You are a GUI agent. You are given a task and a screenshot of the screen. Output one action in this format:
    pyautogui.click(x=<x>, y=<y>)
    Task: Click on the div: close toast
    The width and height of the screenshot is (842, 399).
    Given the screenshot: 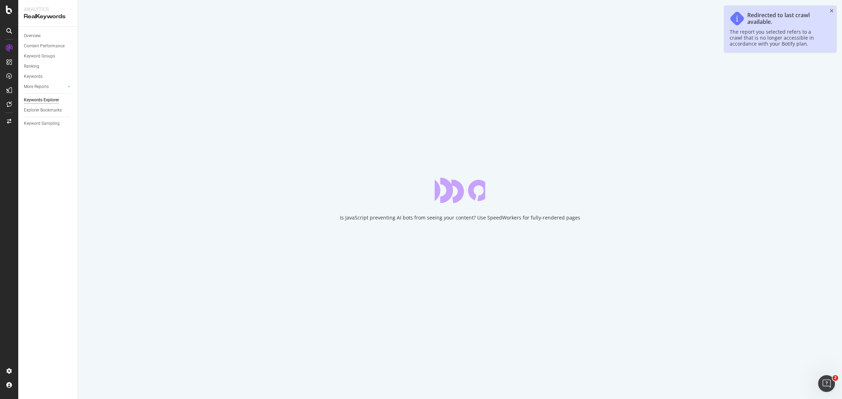 What is the action you would take?
    pyautogui.click(x=831, y=11)
    